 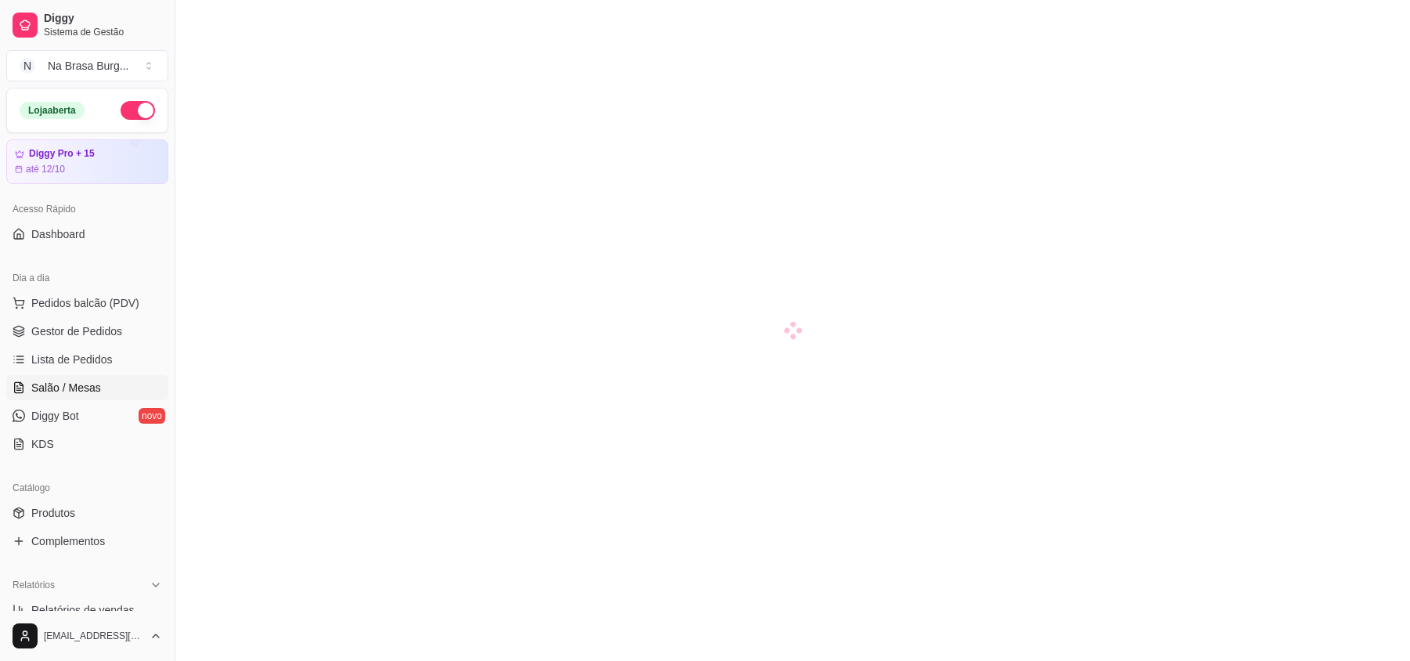 I want to click on article: até 12/10, so click(x=45, y=169).